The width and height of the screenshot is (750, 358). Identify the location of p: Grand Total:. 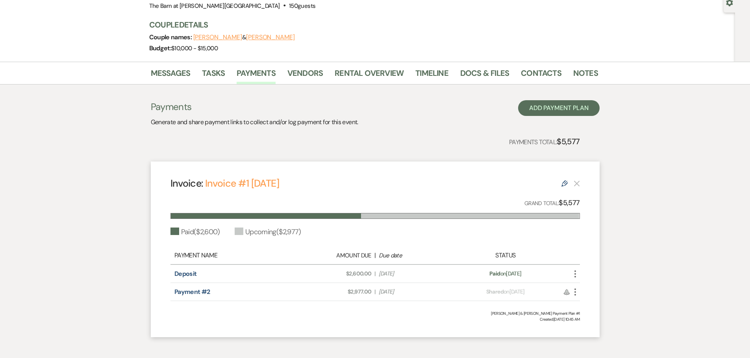
(552, 203).